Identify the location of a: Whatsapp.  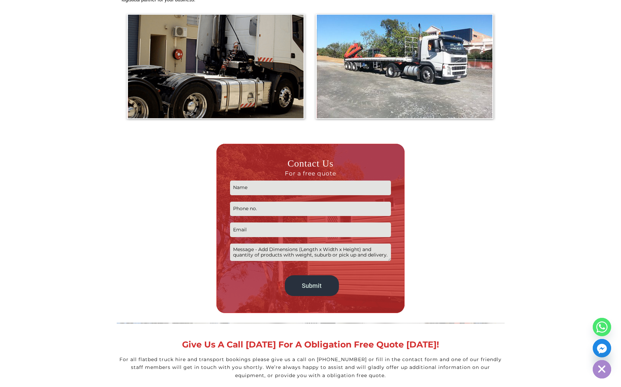
(602, 327).